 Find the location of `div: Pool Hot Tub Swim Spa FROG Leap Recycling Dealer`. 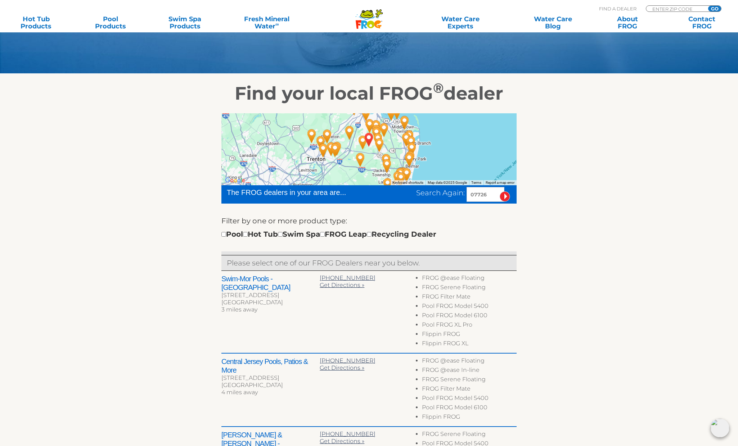

div: Pool Hot Tub Swim Spa FROG Leap Recycling Dealer is located at coordinates (329, 234).